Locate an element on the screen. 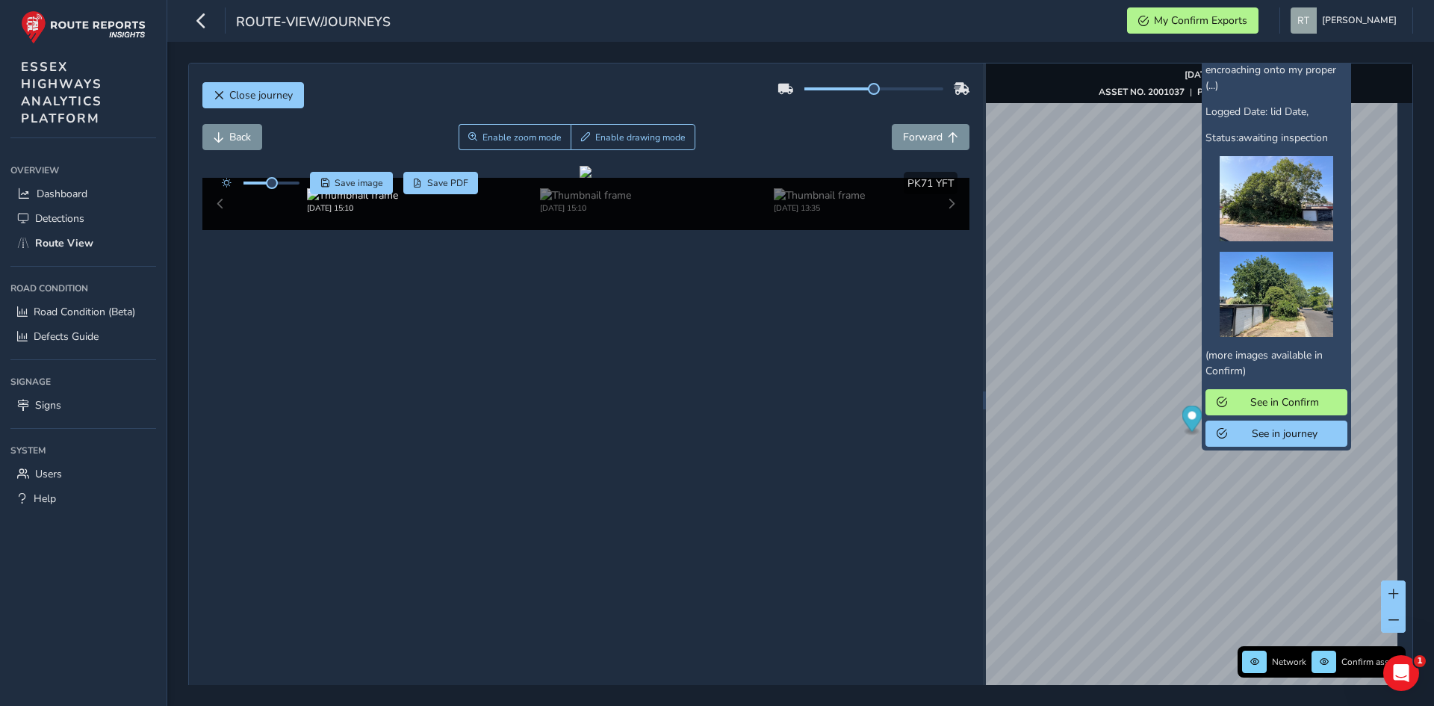 This screenshot has width=1434, height=706. span: awaiting inspection is located at coordinates (1284, 137).